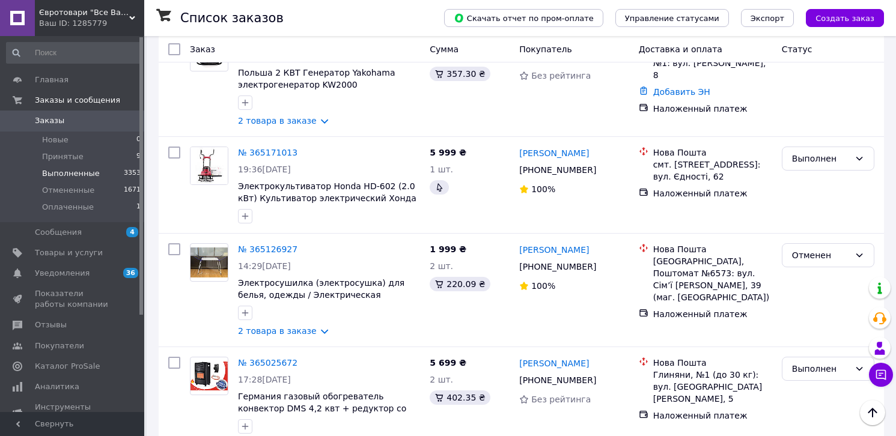 The height and width of the screenshot is (436, 896). Describe the element at coordinates (55, 140) in the screenshot. I see `span: Новые` at that location.